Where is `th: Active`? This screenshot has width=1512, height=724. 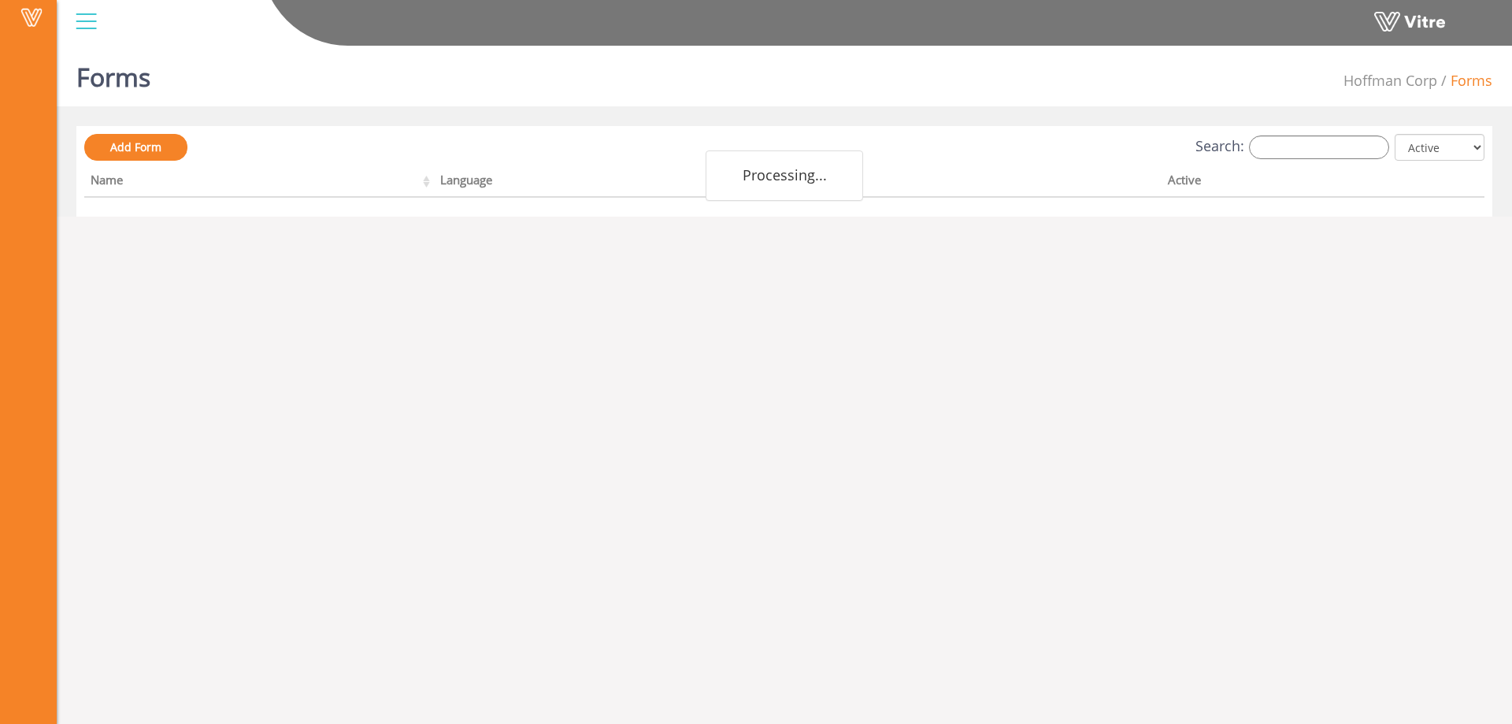
th: Active is located at coordinates (1288, 183).